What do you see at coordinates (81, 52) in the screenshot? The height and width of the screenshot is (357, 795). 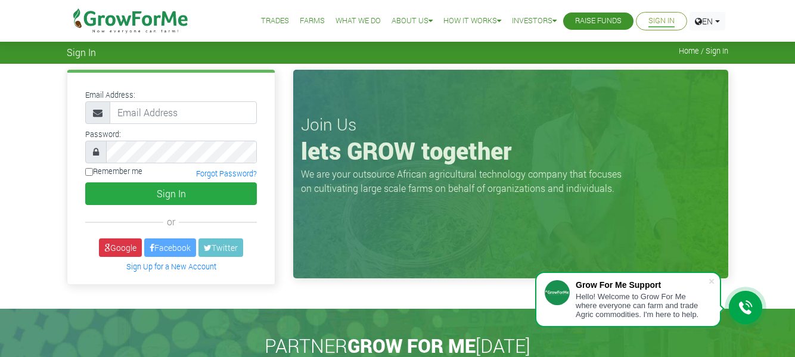 I see `span: Sign In` at bounding box center [81, 52].